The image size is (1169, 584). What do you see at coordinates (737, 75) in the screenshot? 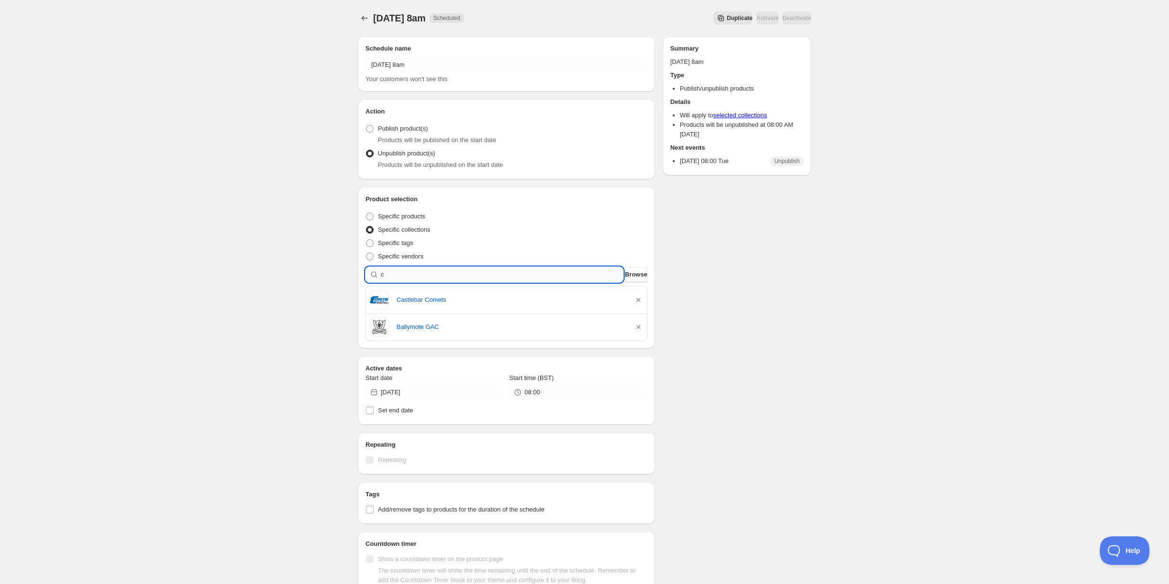
I see `h2: Type` at bounding box center [737, 75].